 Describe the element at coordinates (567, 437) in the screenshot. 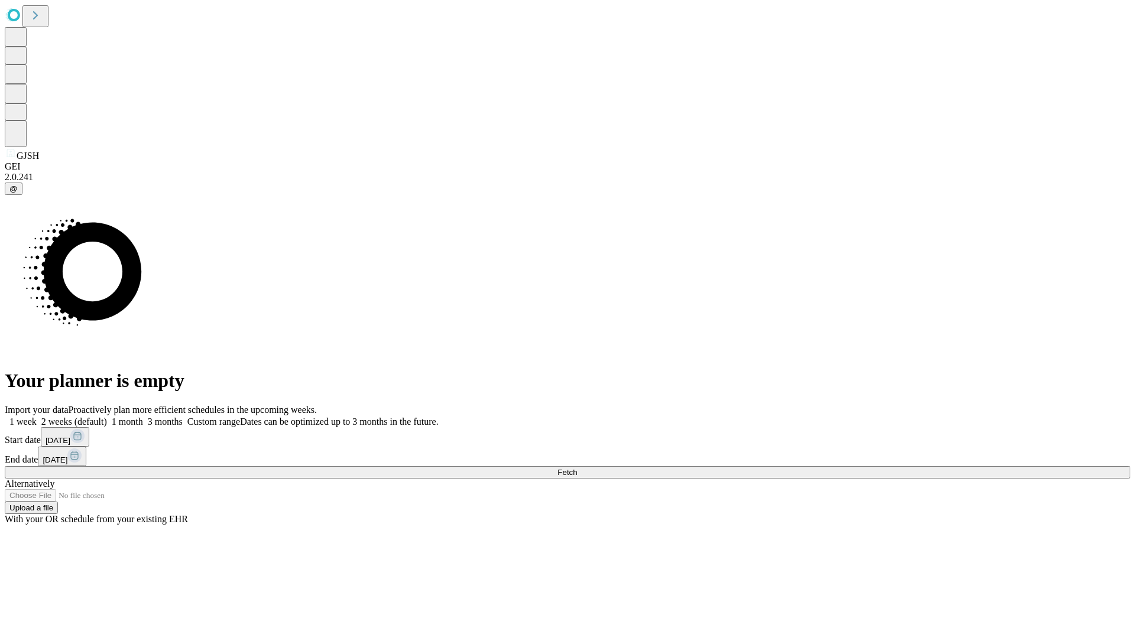

I see `div: Start date` at that location.